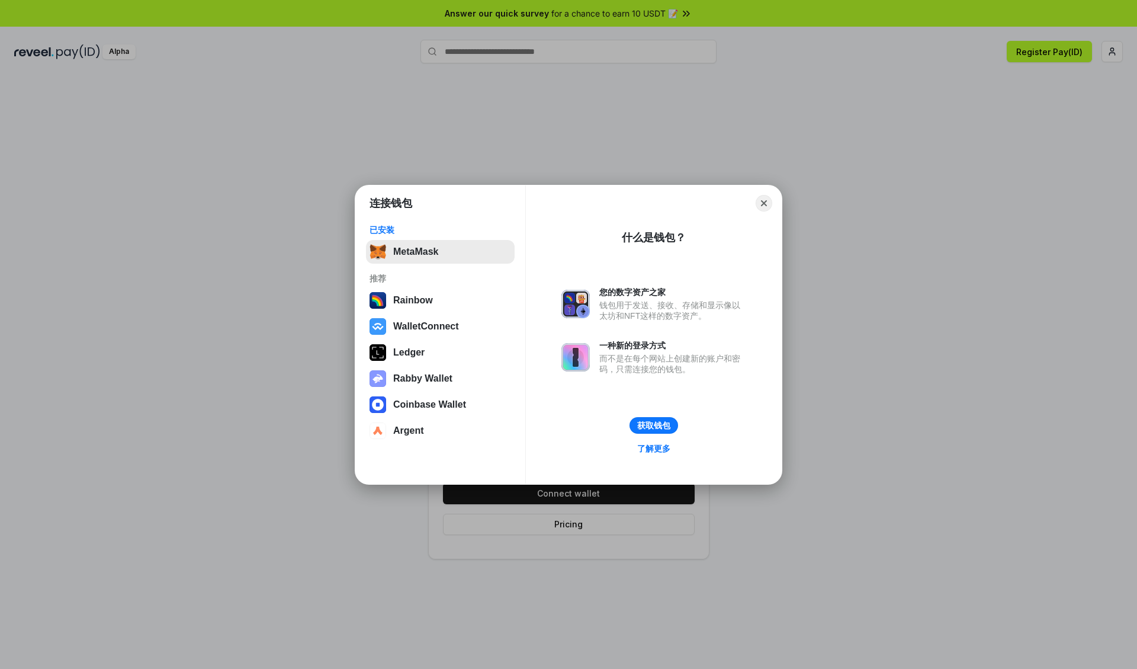 This screenshot has height=669, width=1137. What do you see at coordinates (378, 300) in the screenshot?
I see `img: svg+xml,%3Csvg%20width%3D%22120%22%20height%3D%22120%22%20viewBox%3D%220%200%20120%20120%22%20fil...` at bounding box center [378, 300].